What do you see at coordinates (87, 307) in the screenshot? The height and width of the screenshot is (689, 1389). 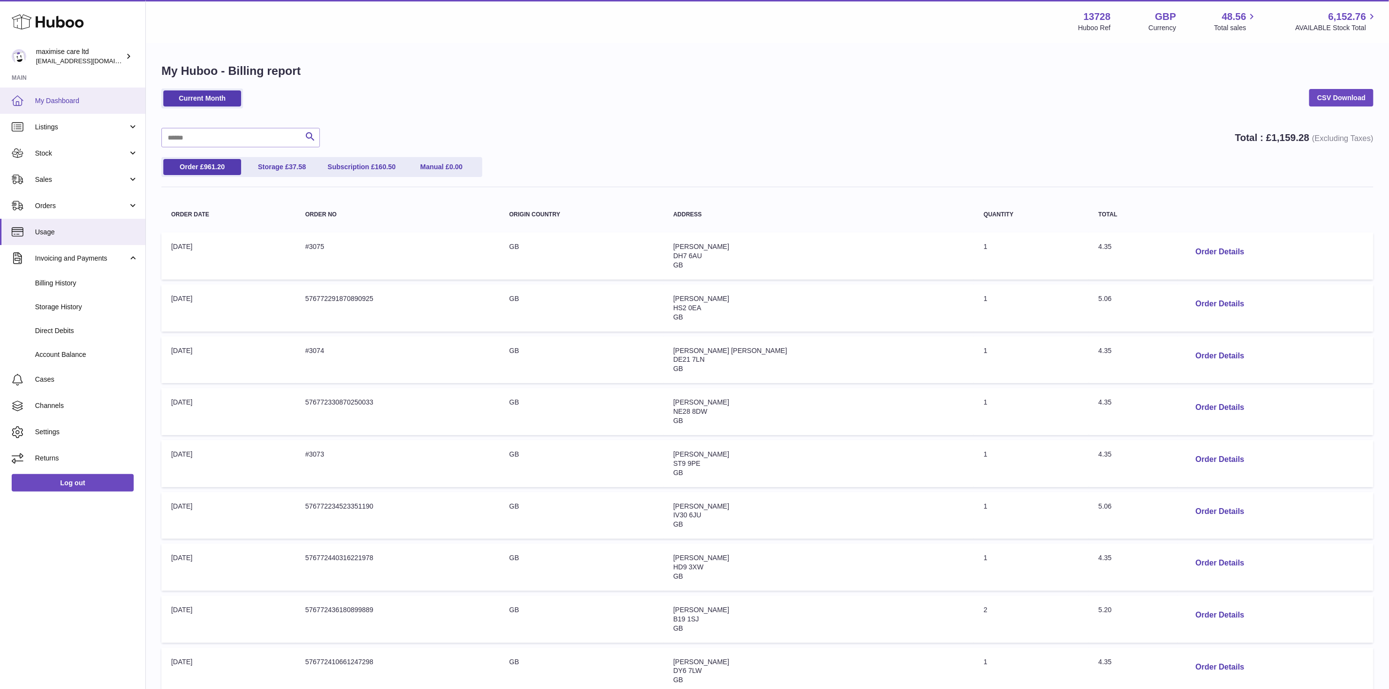 I see `span: Storage History` at bounding box center [87, 307].